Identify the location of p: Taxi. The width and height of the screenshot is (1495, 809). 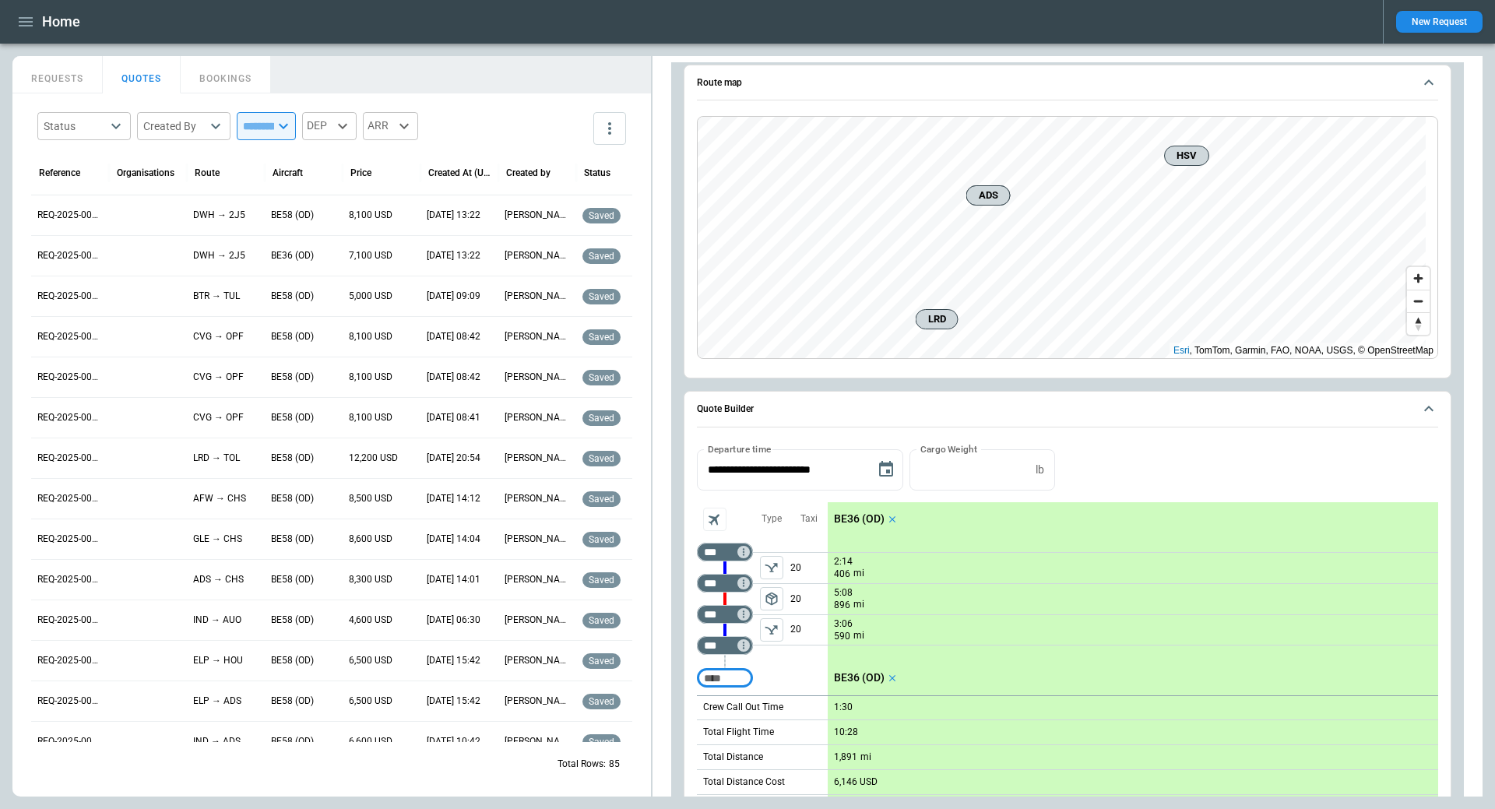
(809, 518).